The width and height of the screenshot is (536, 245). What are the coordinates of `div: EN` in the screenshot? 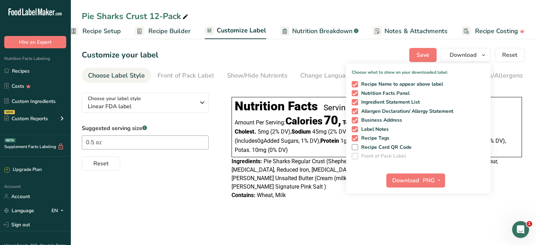 It's located at (59, 210).